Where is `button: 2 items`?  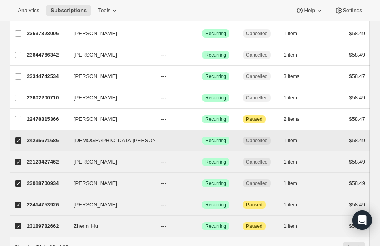 button: 2 items is located at coordinates (296, 119).